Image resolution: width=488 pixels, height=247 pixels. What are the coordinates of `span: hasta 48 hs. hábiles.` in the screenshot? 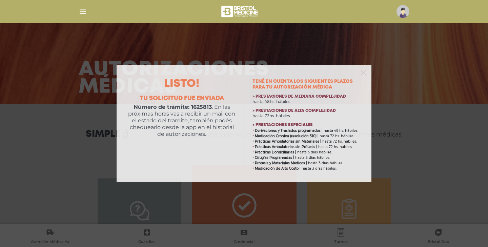 It's located at (341, 131).